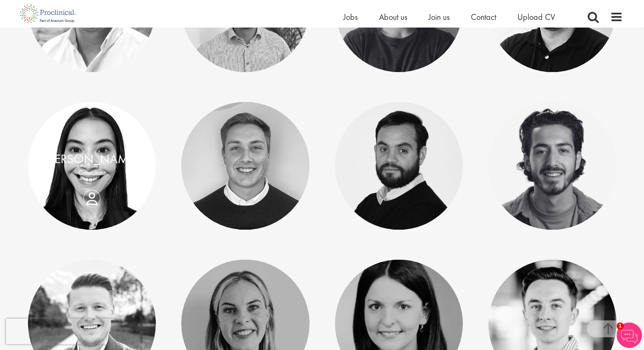 This screenshot has width=644, height=350. I want to click on a: Upload CV, so click(536, 17).